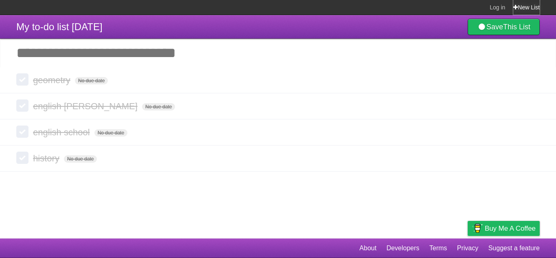 The width and height of the screenshot is (556, 258). Describe the element at coordinates (62, 132) in the screenshot. I see `span: english school` at that location.